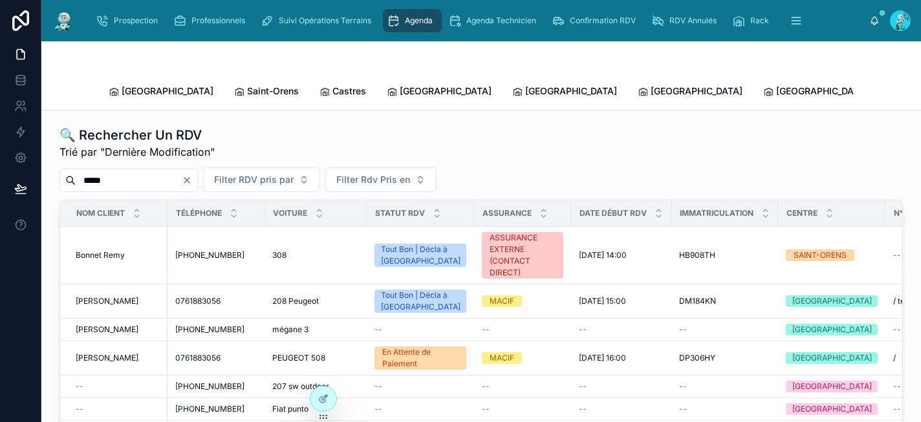  Describe the element at coordinates (325, 21) in the screenshot. I see `span: Suivi Opérations Terrains` at that location.